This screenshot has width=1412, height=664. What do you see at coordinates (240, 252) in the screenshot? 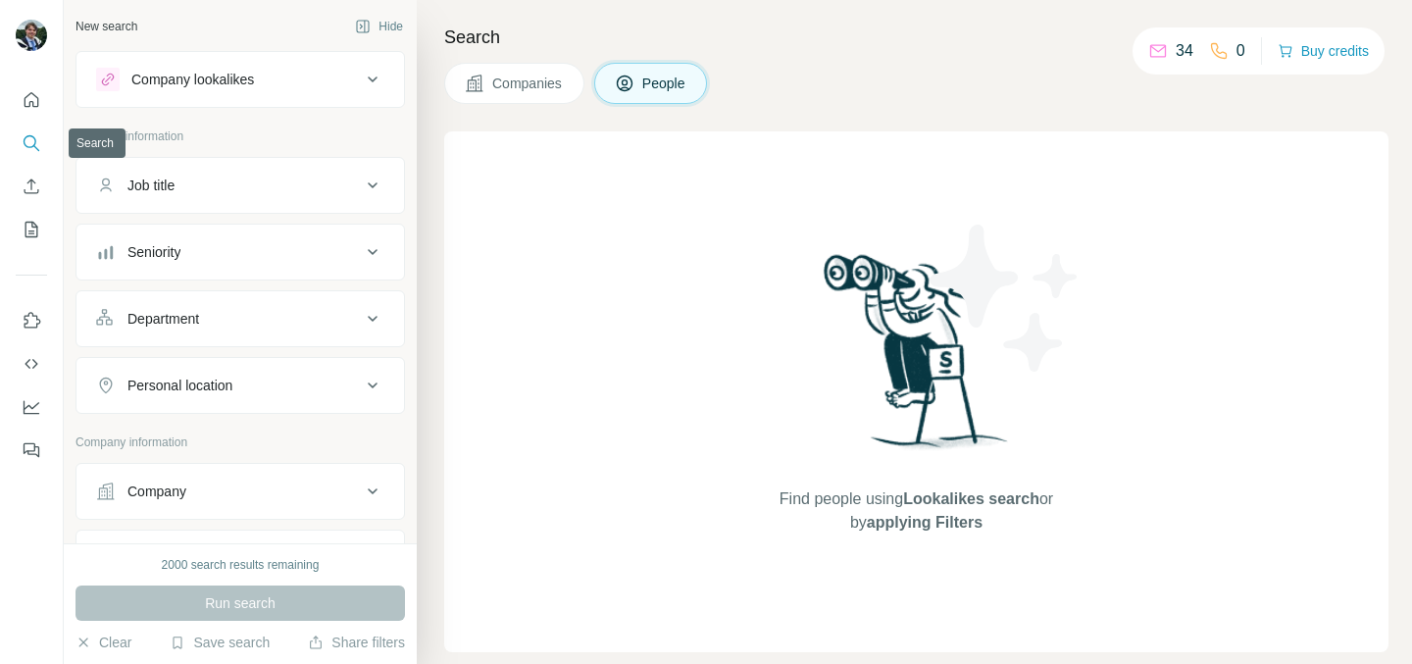
I see `button: Seniority` at bounding box center [240, 252].